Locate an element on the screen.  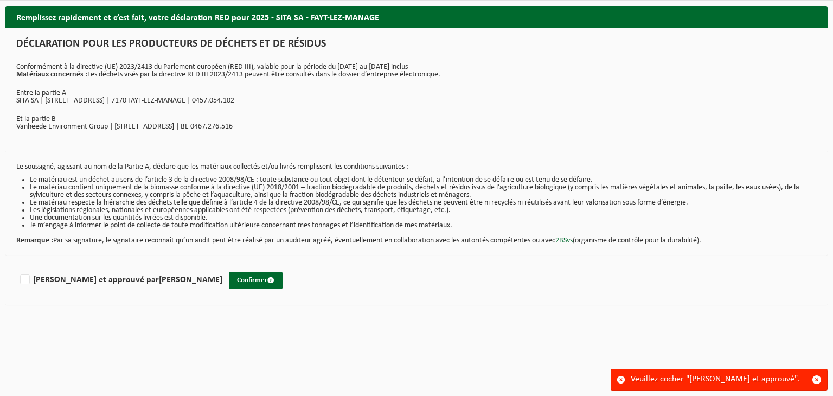
p: Par sa signature, le signataire reconnaît qu’un audit peut être réalisé par un auditeur agréé, év... is located at coordinates (417, 237).